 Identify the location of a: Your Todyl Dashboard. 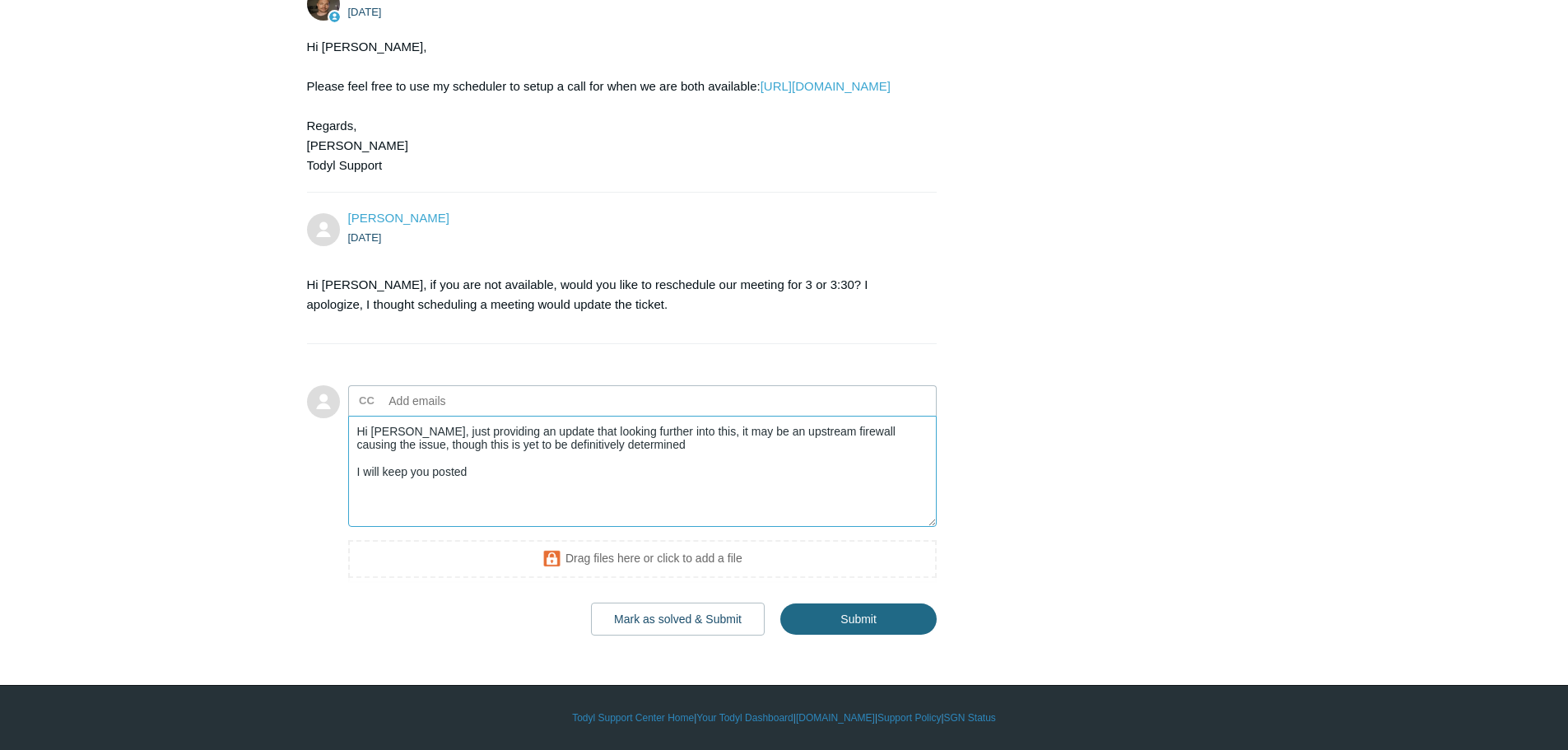
(744, 718).